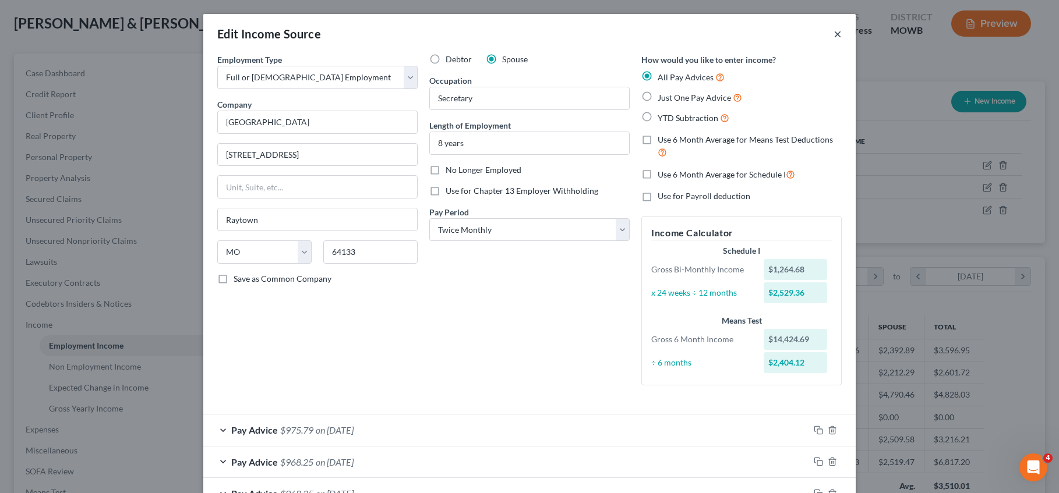  What do you see at coordinates (470, 125) in the screenshot?
I see `label: Length of Employment` at bounding box center [470, 125].